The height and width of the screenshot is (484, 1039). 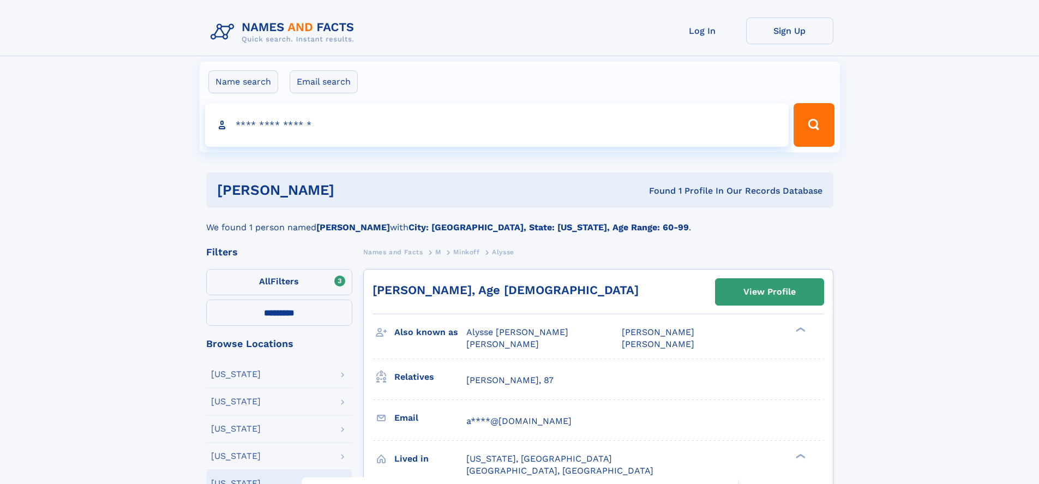 I want to click on div: Found 1 Profile In Our Records Database, so click(x=657, y=191).